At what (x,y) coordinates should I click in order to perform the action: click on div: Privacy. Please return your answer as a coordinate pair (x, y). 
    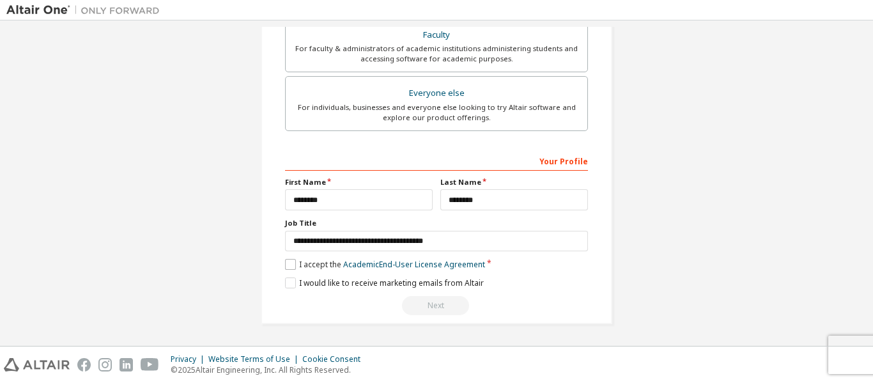
    Looking at the image, I should click on (189, 359).